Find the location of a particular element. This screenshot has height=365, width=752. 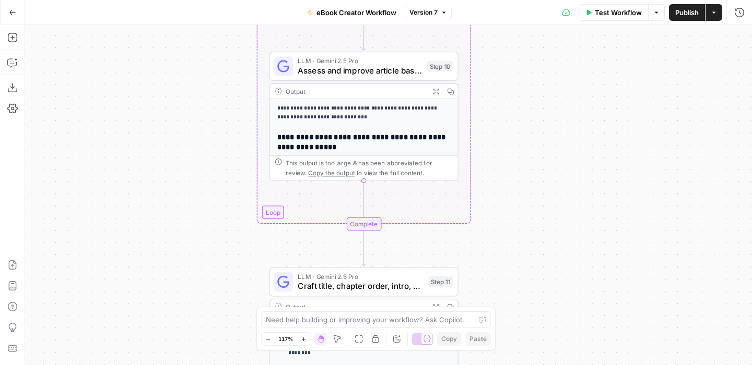

div: Step 11 is located at coordinates (440, 282).